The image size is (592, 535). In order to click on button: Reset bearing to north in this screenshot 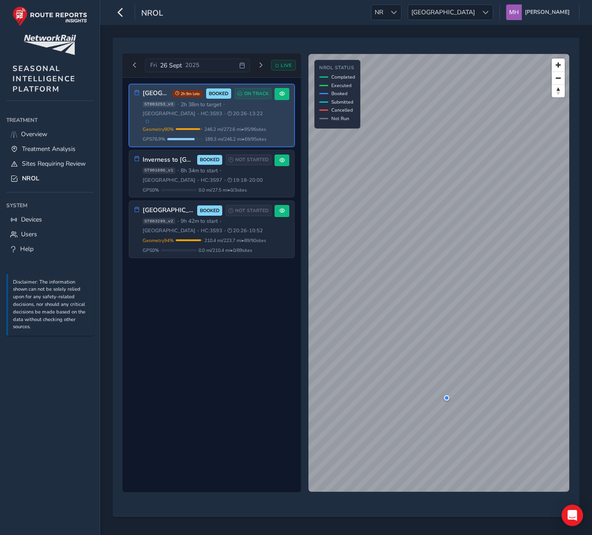, I will do `click(558, 91)`.